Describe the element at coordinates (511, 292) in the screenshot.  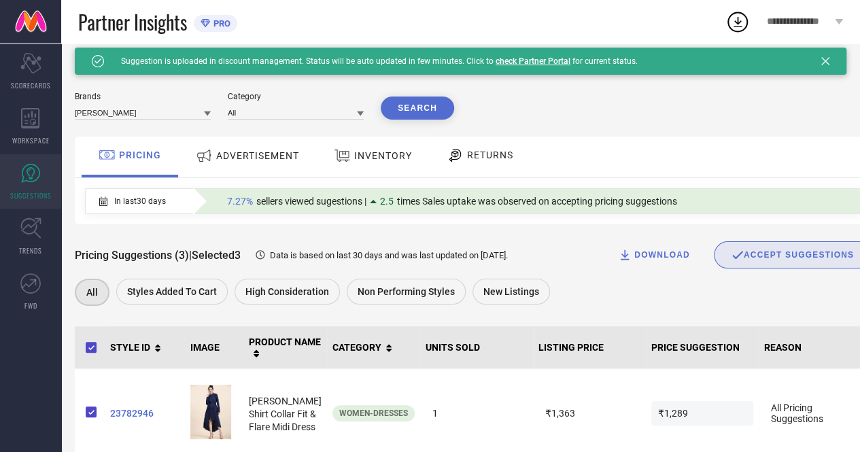
I see `span: New Listings` at that location.